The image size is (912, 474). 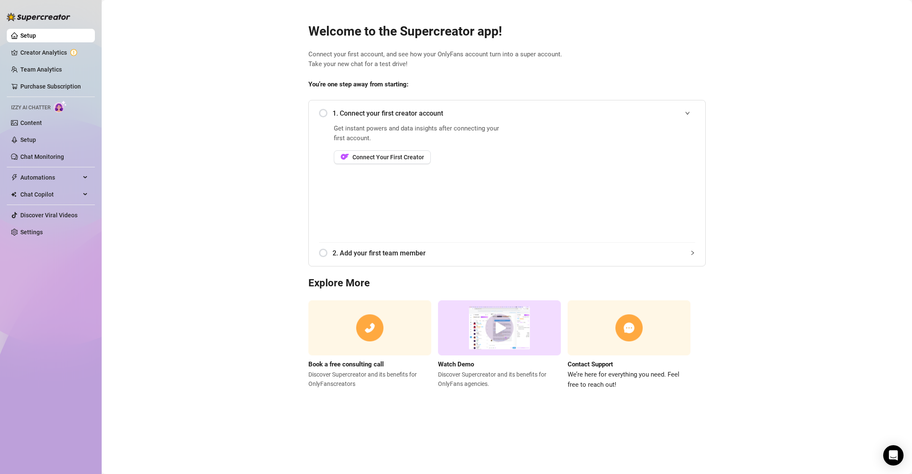 What do you see at coordinates (54, 53) in the screenshot?
I see `a: Creator Analytics exclamation-circle` at bounding box center [54, 53].